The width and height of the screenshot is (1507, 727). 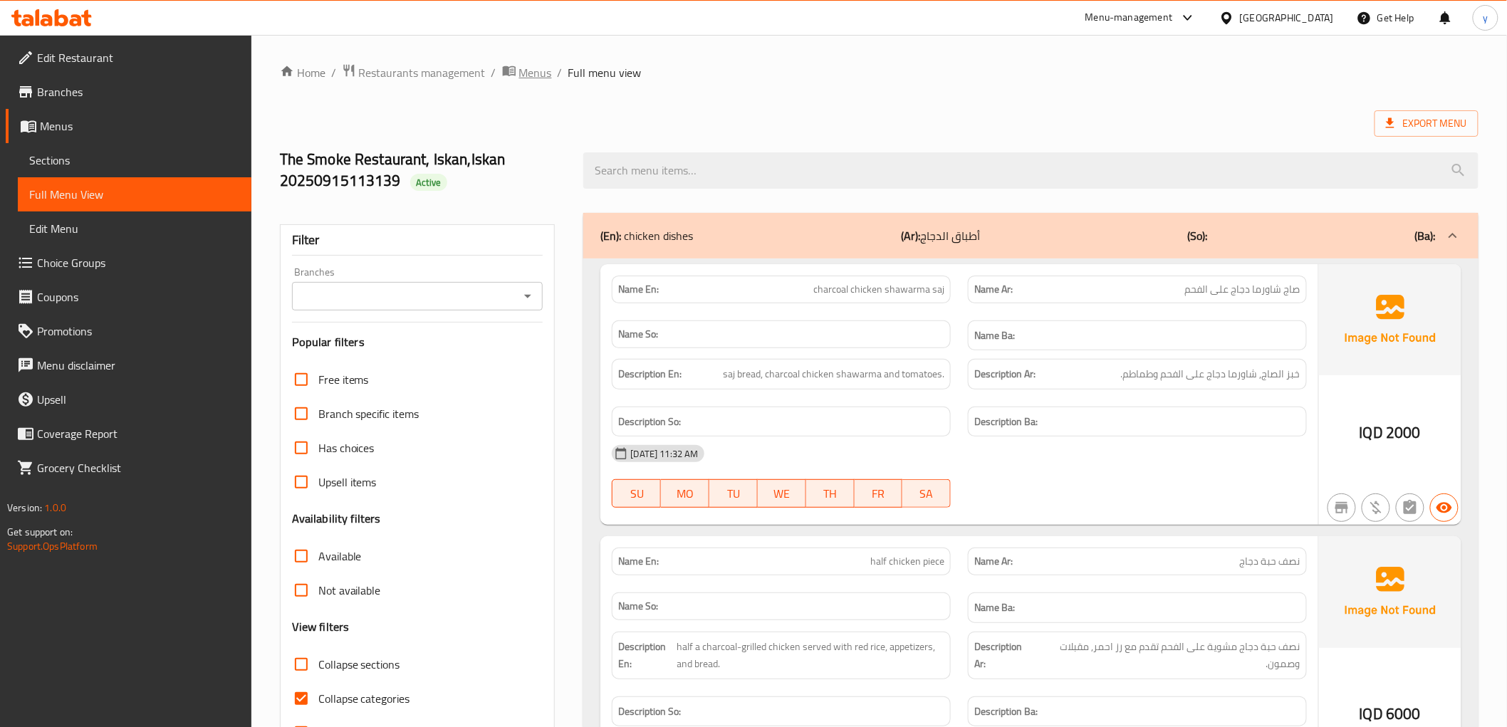 I want to click on span: SA, so click(x=927, y=494).